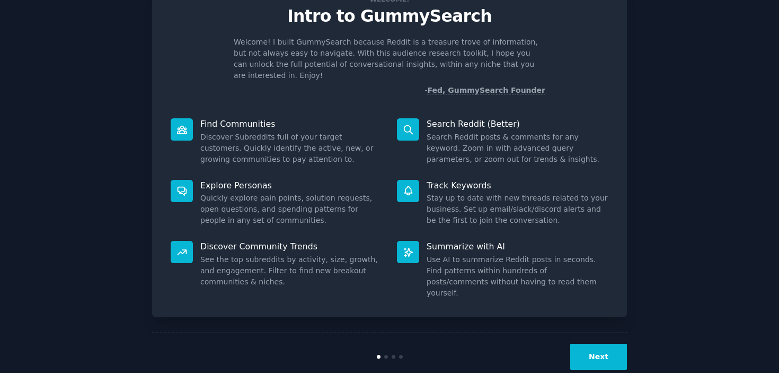 This screenshot has height=373, width=779. What do you see at coordinates (486, 90) in the screenshot?
I see `a: Fed, GummySearch Founder` at bounding box center [486, 90].